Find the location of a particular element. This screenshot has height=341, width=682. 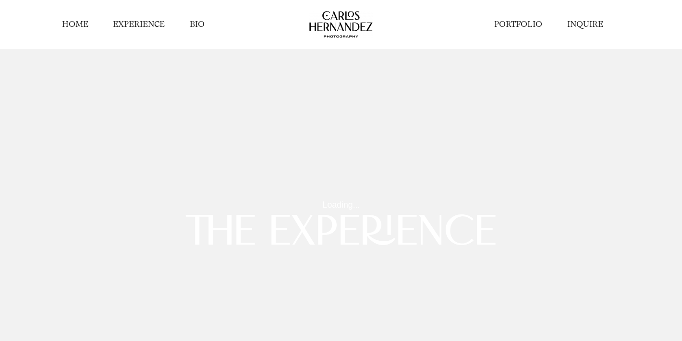

a: PORTFOLIO is located at coordinates (518, 24).